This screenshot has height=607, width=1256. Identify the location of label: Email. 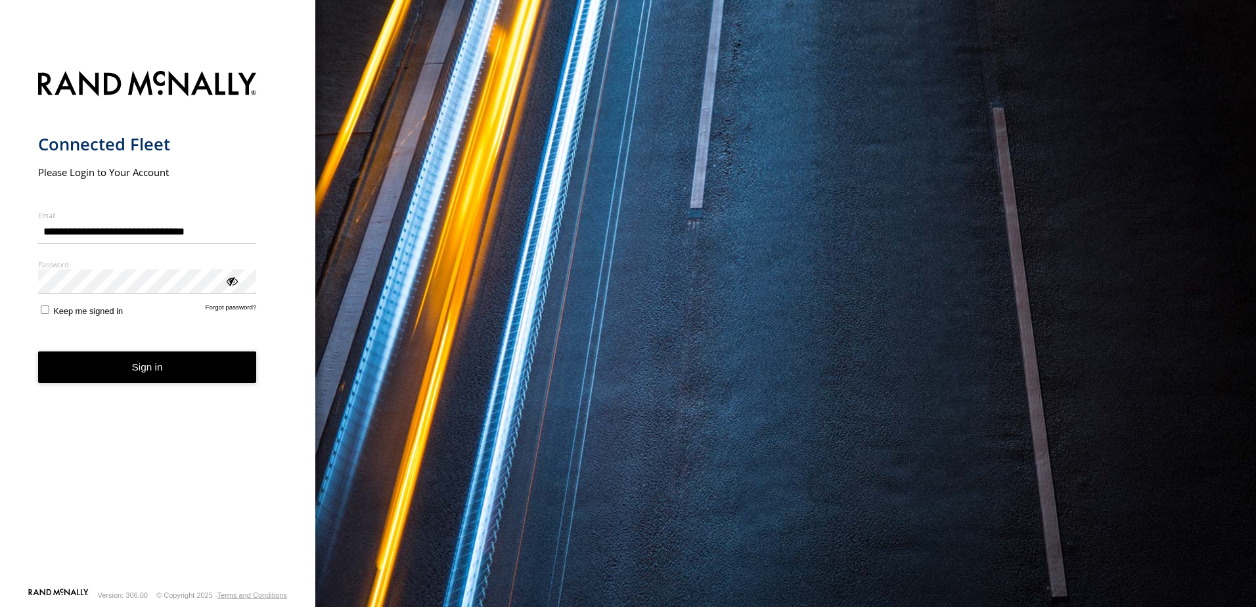
(147, 215).